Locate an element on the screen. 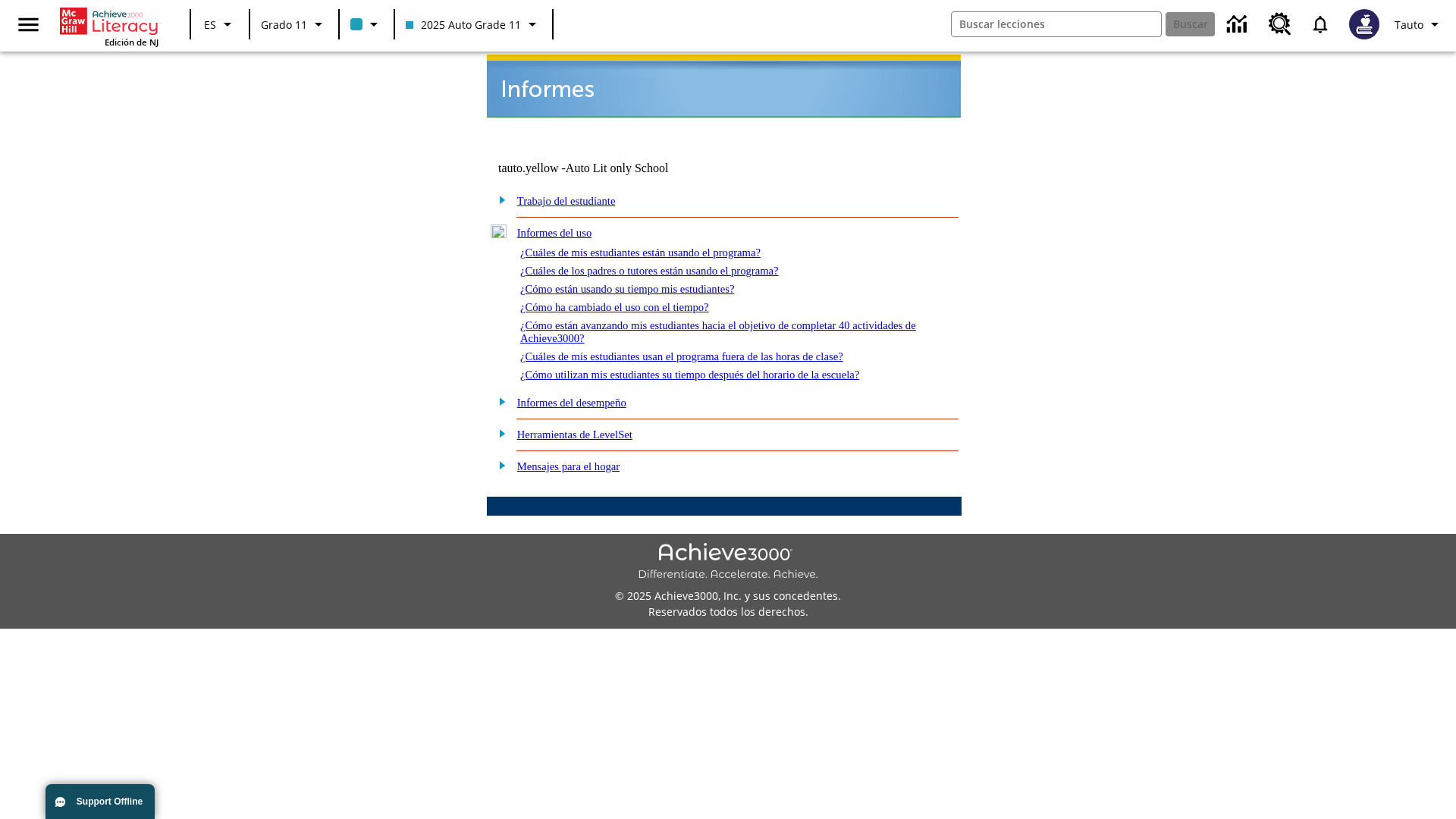 The height and width of the screenshot is (819, 1456). img: Achieve3000 Differentiate Accelerate Achieve is located at coordinates (728, 562).